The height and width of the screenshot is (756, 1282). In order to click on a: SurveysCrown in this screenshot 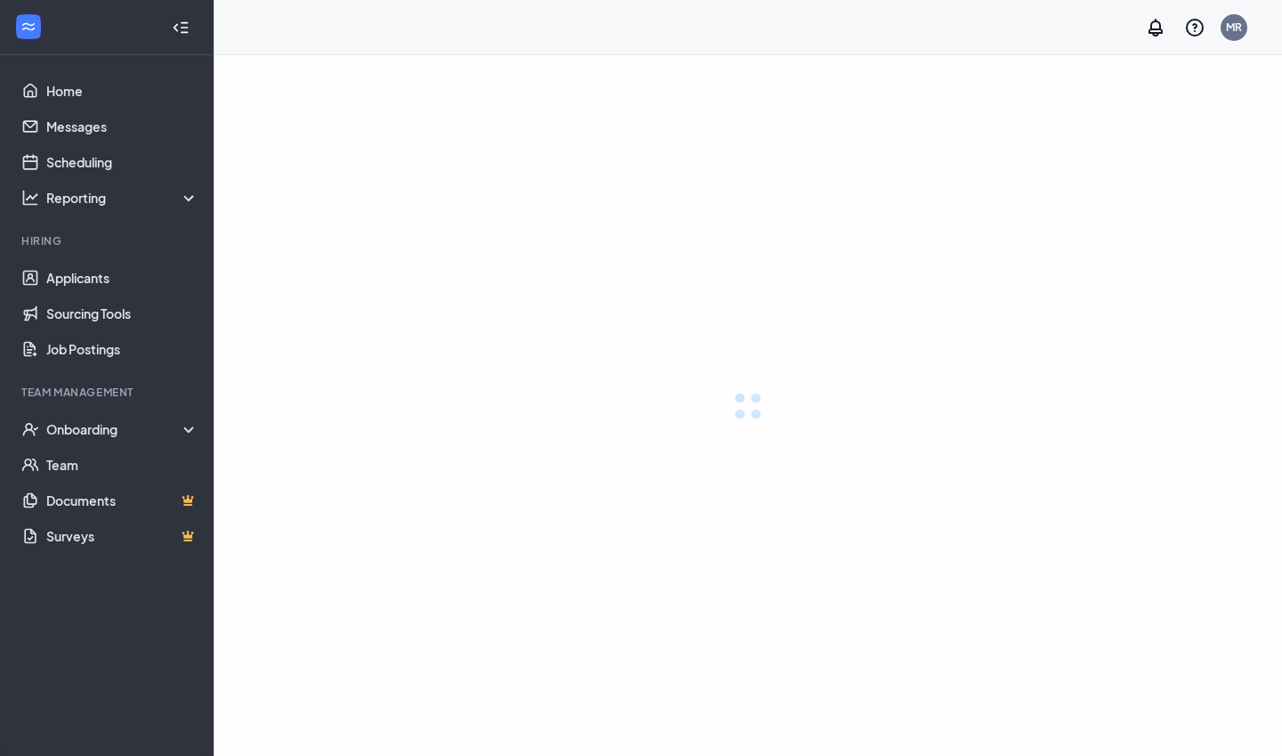, I will do `click(122, 536)`.